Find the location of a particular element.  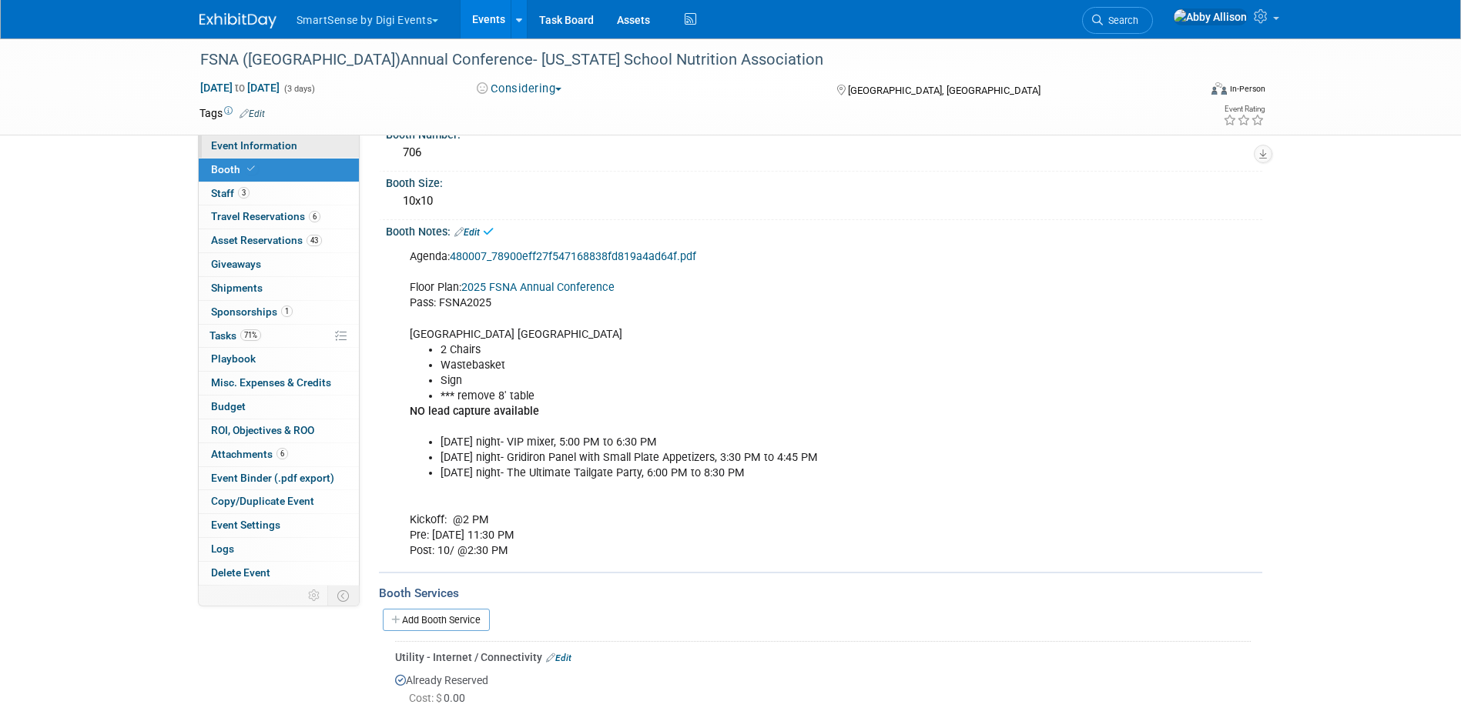

div: Utility - Internet / Connectivity is located at coordinates (822, 658).